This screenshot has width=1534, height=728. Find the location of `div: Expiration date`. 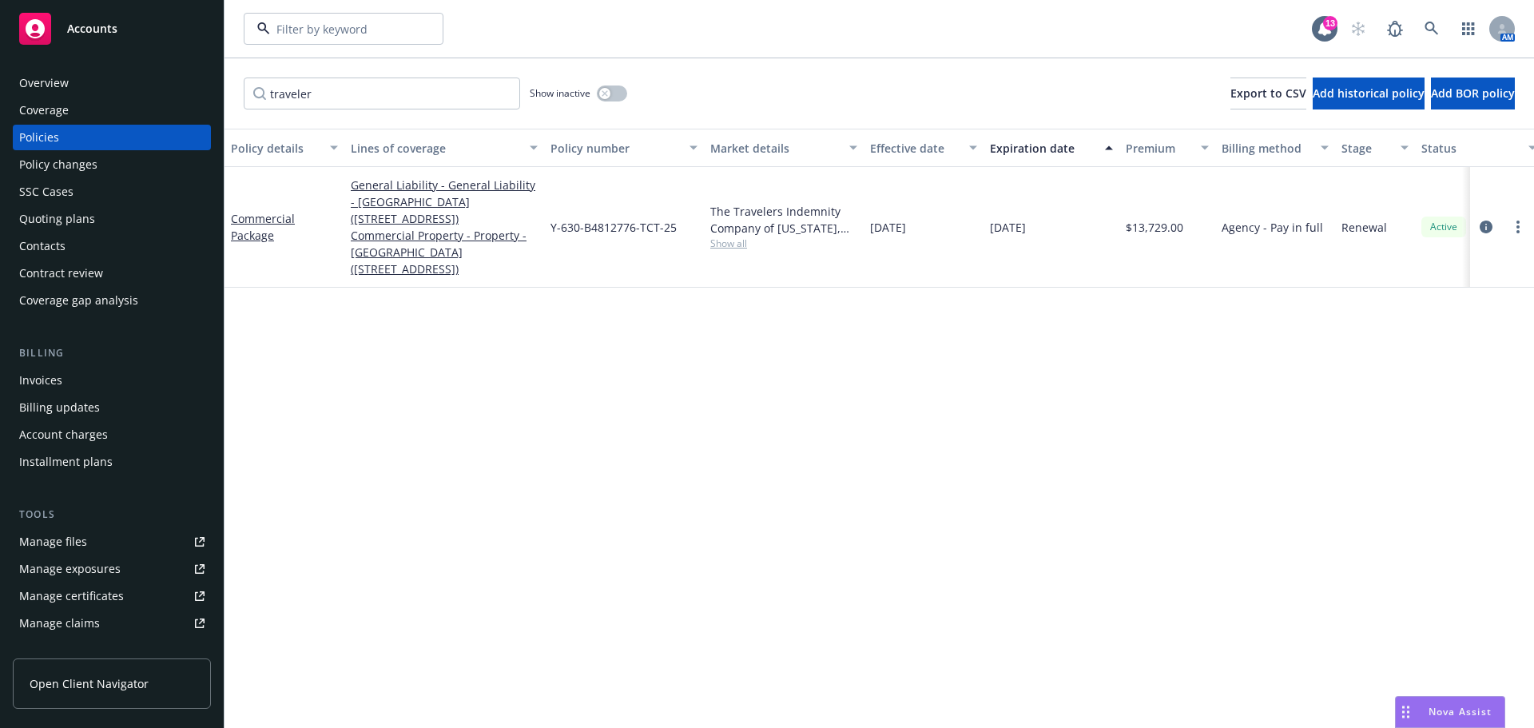

div: Expiration date is located at coordinates (1042, 148).